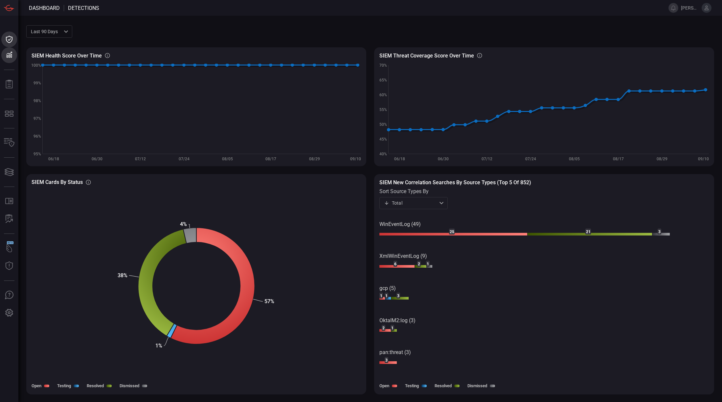  Describe the element at coordinates (37, 101) in the screenshot. I see `text: 98%` at that location.